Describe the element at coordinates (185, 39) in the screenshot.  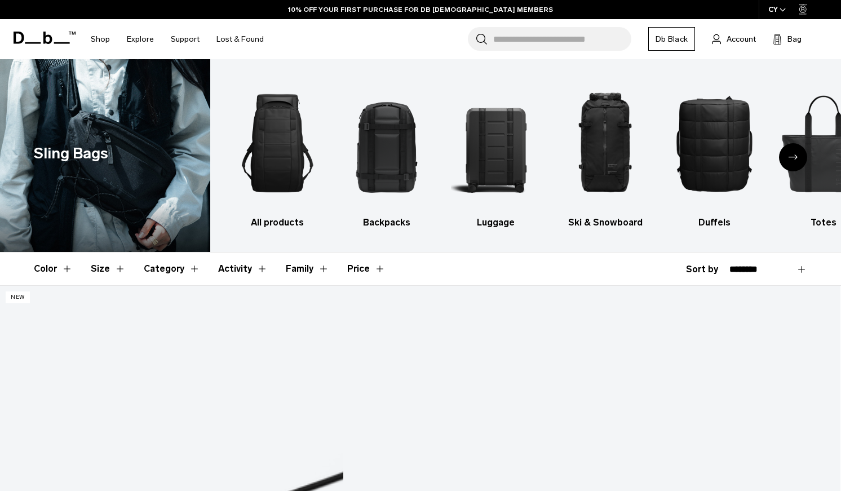
I see `a: Support` at that location.